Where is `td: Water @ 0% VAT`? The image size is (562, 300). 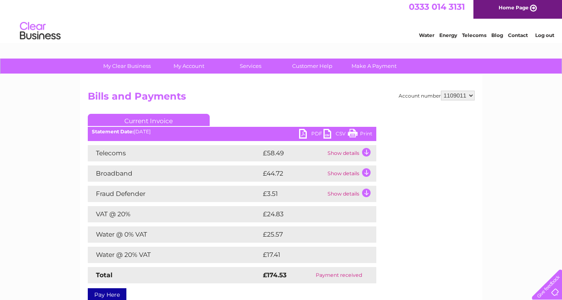
td: Water @ 0% VAT is located at coordinates (174, 234).